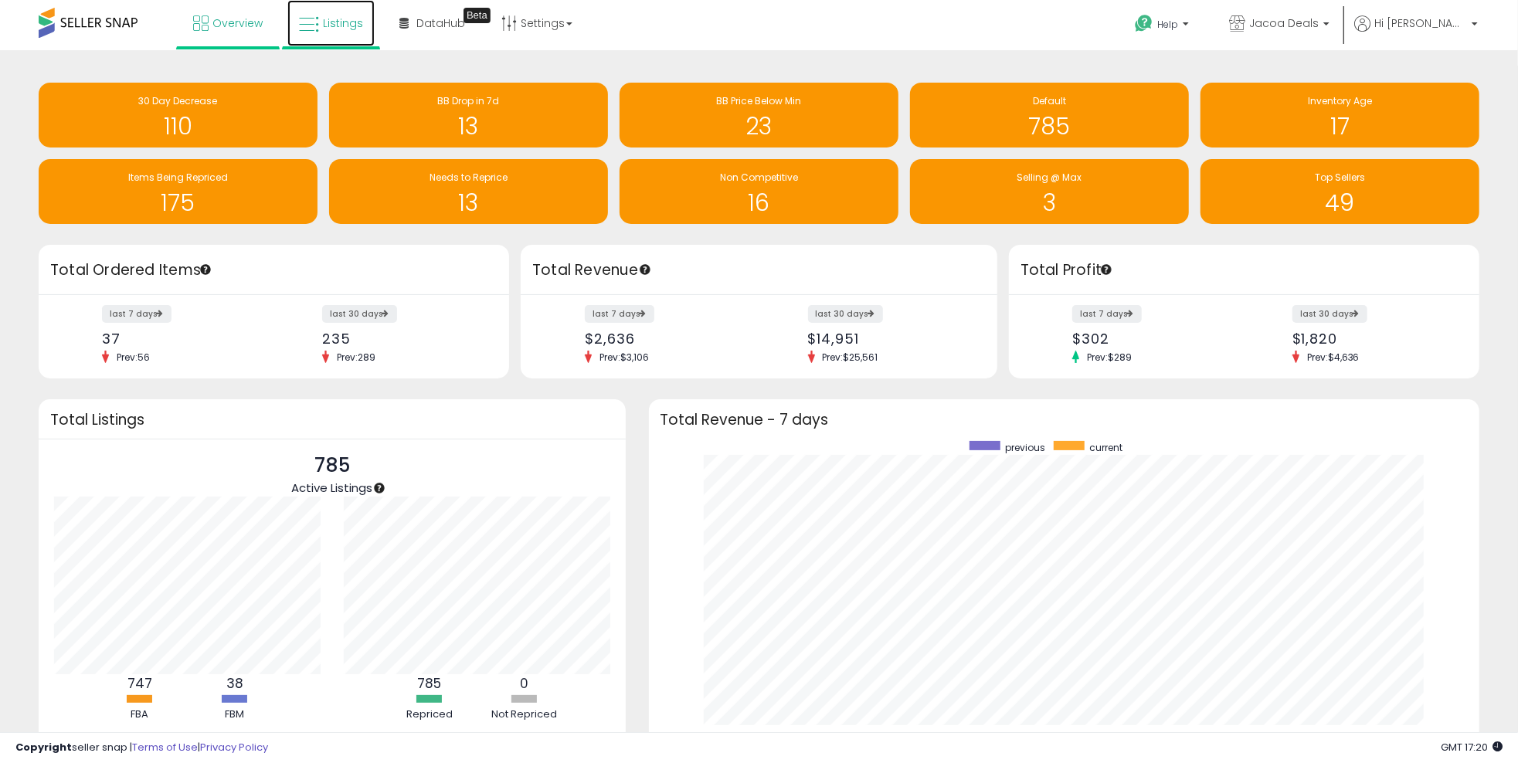  What do you see at coordinates (1244, 270) in the screenshot?
I see `h3: Total Profit` at bounding box center [1244, 270].